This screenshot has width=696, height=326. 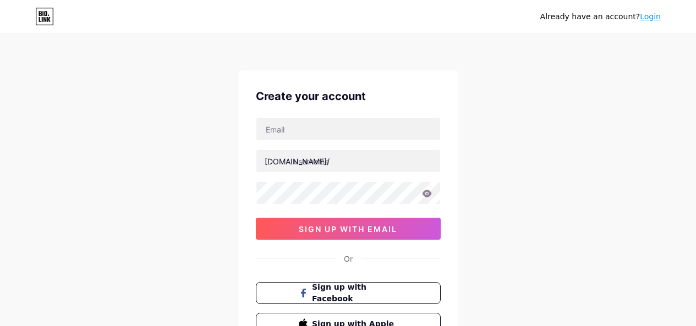 What do you see at coordinates (348, 293) in the screenshot?
I see `a: Sign up with Facebook` at bounding box center [348, 293].